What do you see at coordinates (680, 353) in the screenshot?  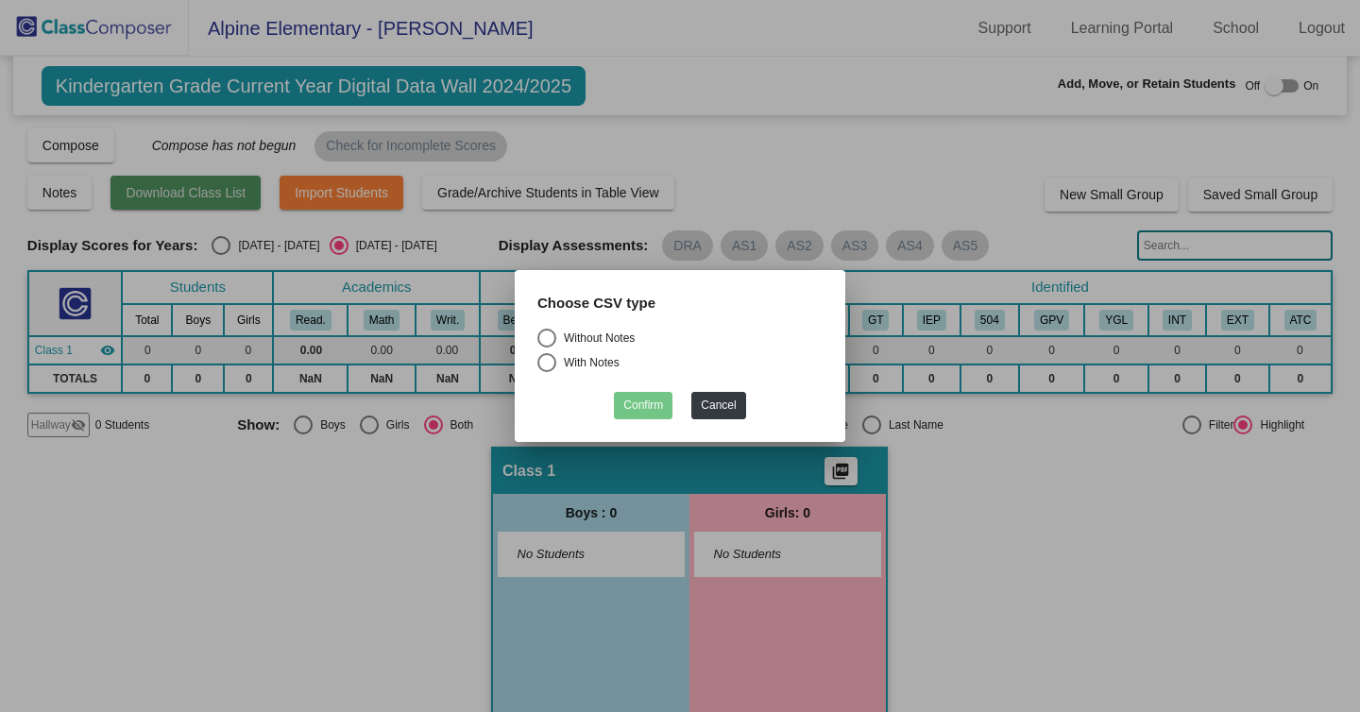 I see `mat-radio-group: Select an option` at bounding box center [680, 353].